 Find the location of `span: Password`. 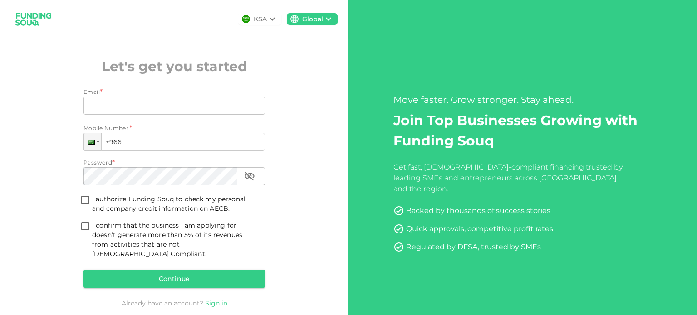

span: Password is located at coordinates (98, 162).